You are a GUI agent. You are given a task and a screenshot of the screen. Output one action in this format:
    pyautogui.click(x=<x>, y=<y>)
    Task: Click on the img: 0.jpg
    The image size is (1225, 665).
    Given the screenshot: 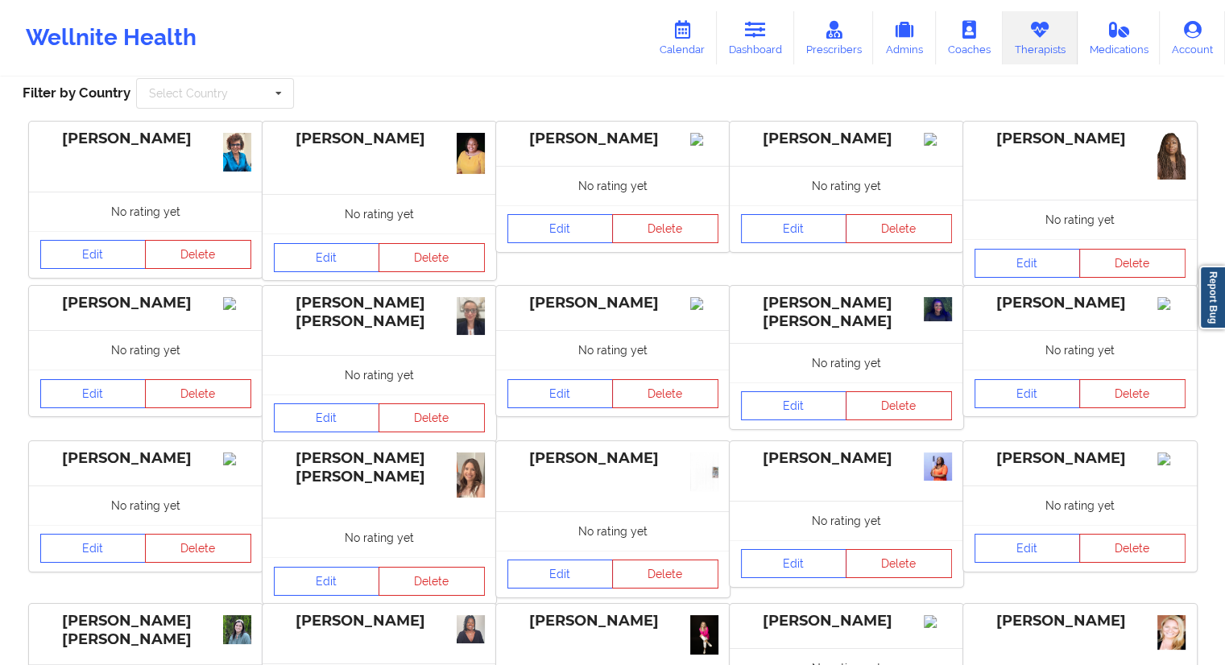 What is the action you would take?
    pyautogui.click(x=470, y=629)
    